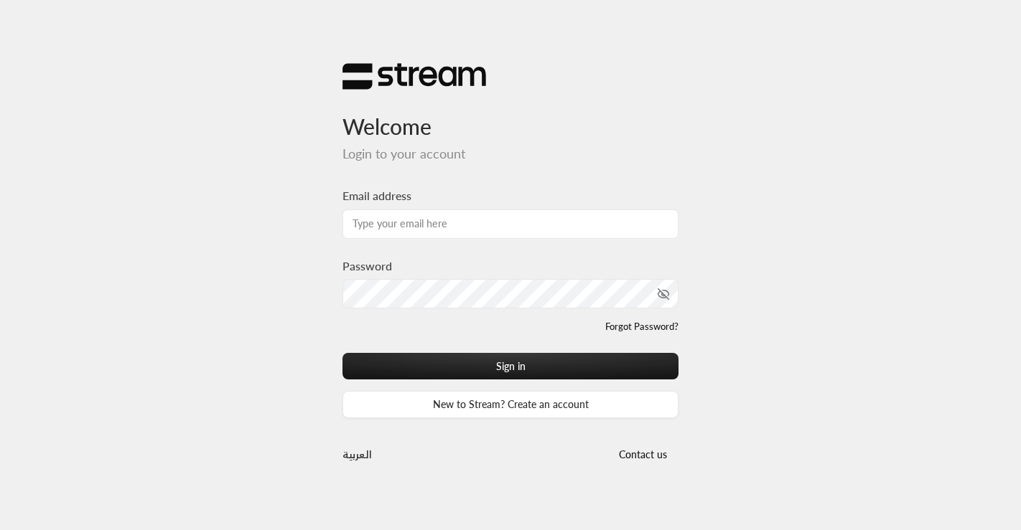 The image size is (1021, 530). I want to click on button: Contact us, so click(642, 454).